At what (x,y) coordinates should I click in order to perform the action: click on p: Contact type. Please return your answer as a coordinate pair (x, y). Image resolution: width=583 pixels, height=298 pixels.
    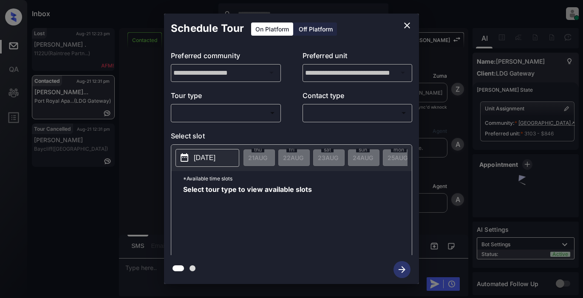
    Looking at the image, I should click on (357, 97).